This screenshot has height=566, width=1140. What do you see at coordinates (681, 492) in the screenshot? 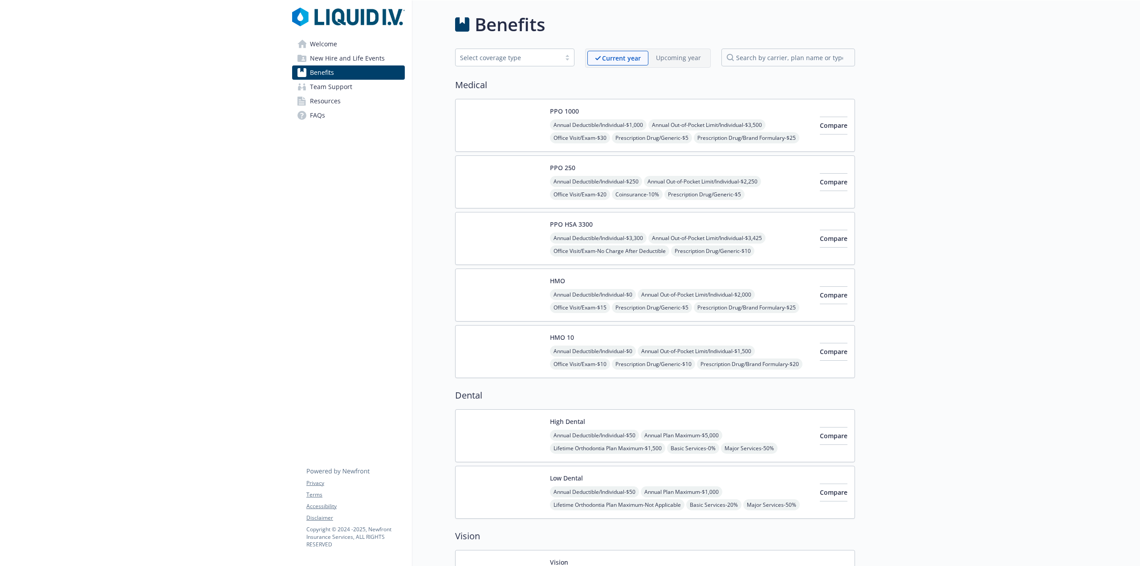
I see `span: Annual Plan Maximum - $1,000` at bounding box center [681, 492].